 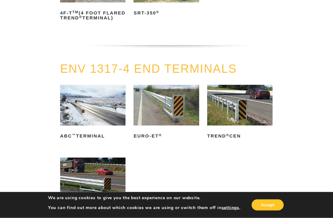 I want to click on h2: ABC Terminal, so click(x=93, y=136).